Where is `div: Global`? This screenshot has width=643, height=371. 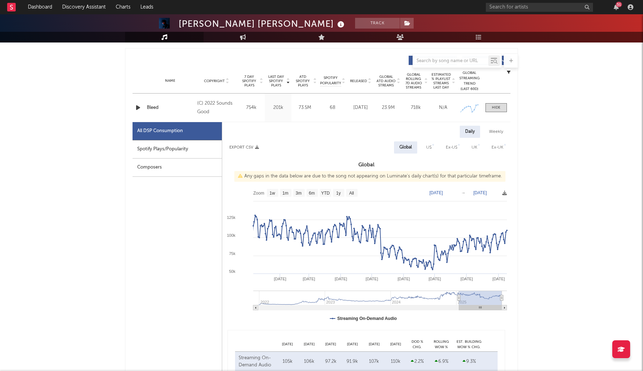
div: Global is located at coordinates (406, 148).